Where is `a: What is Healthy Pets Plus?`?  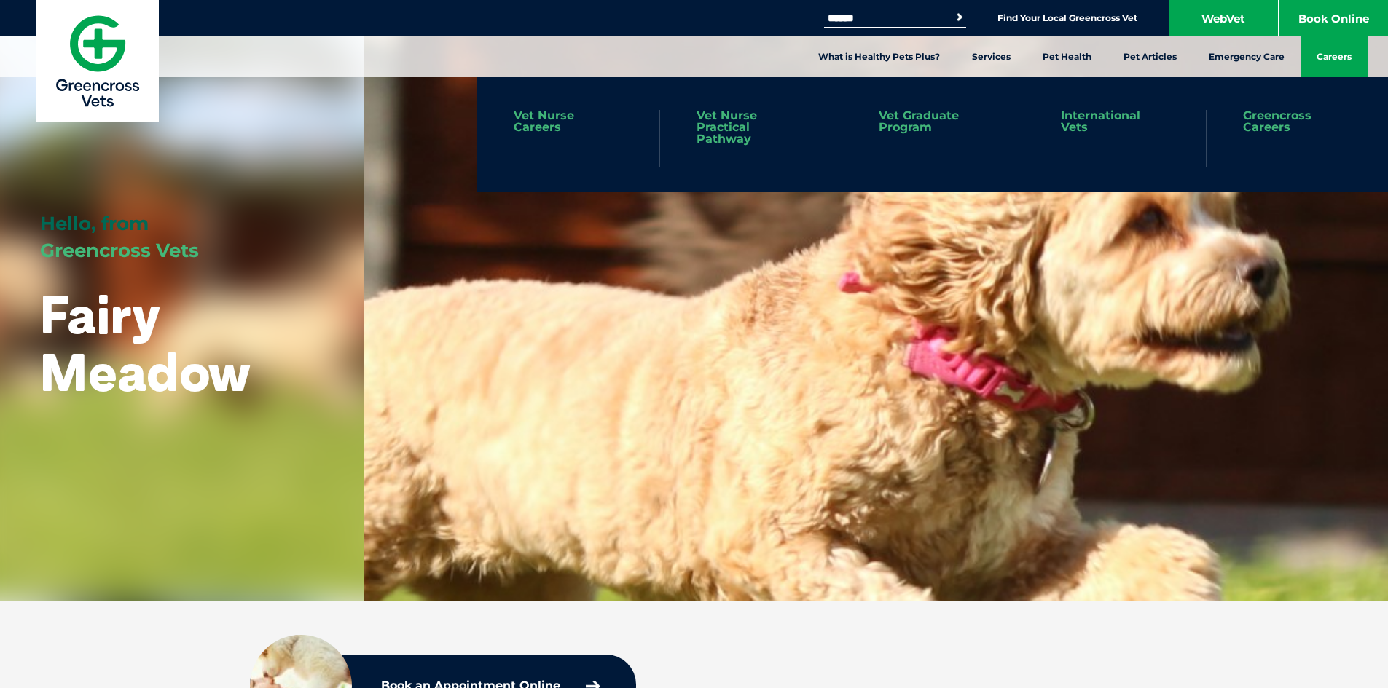
a: What is Healthy Pets Plus? is located at coordinates (878, 57).